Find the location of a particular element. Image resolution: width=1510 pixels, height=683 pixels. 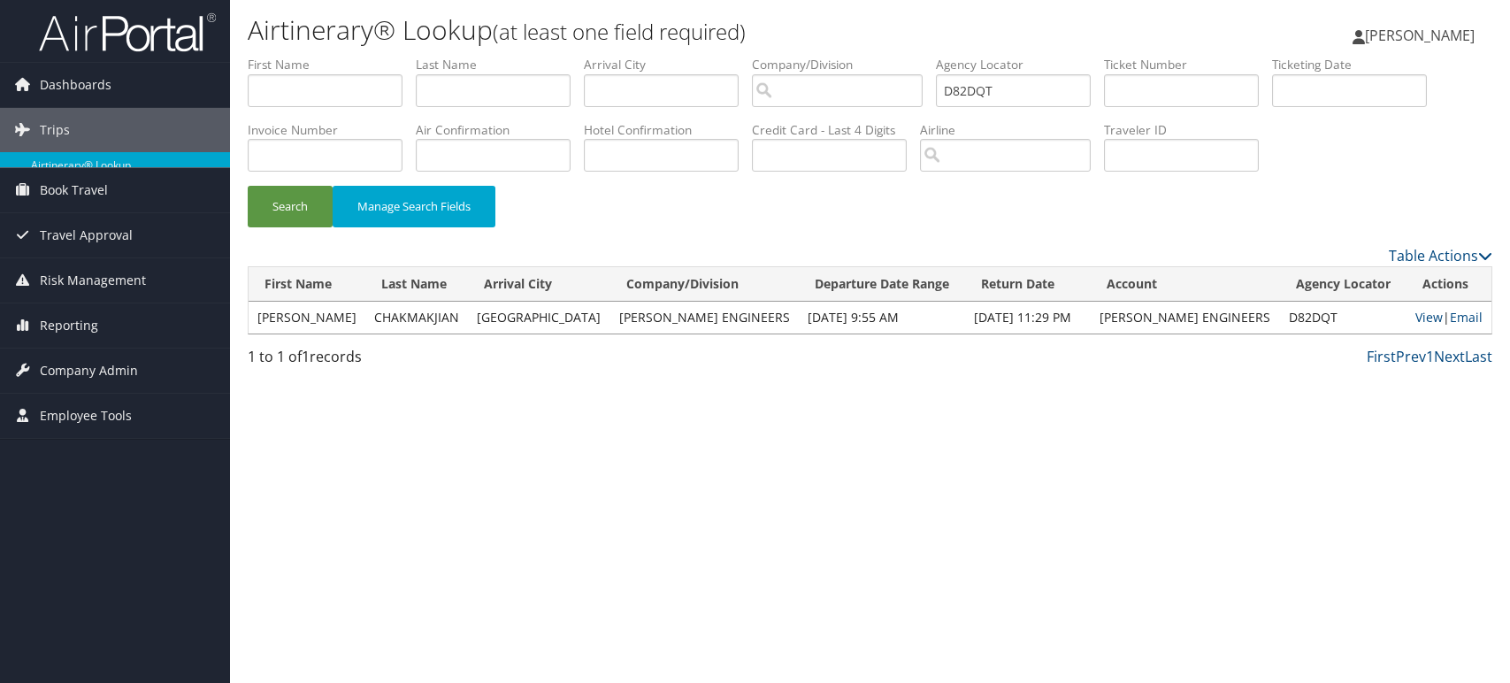

label: Arrival City is located at coordinates (668, 65).